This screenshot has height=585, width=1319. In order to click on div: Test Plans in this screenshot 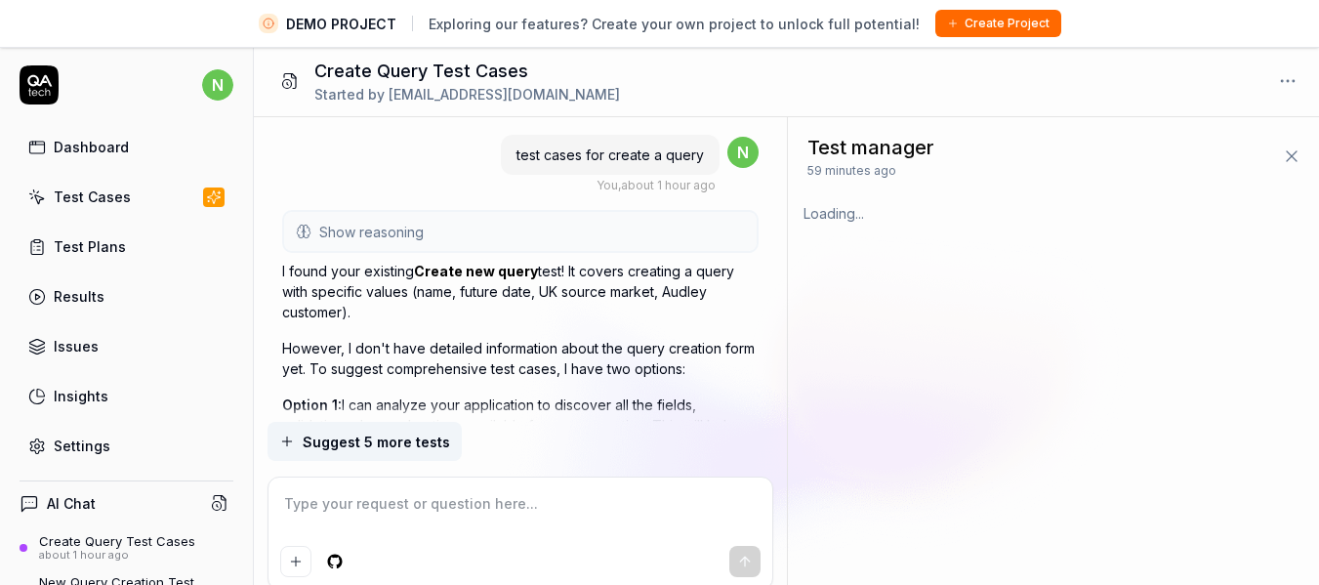, I will do `click(90, 246)`.